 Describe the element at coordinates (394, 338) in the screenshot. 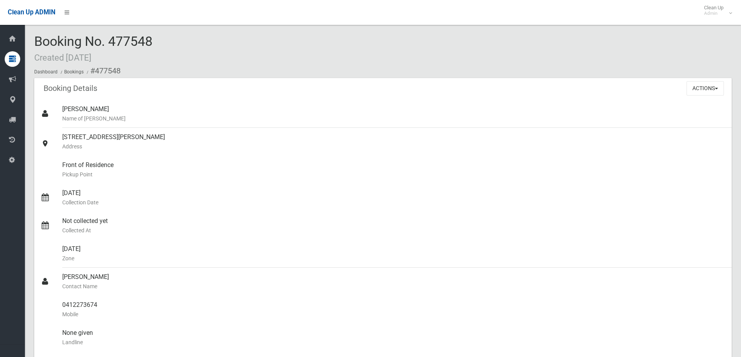

I see `div: None given` at that location.